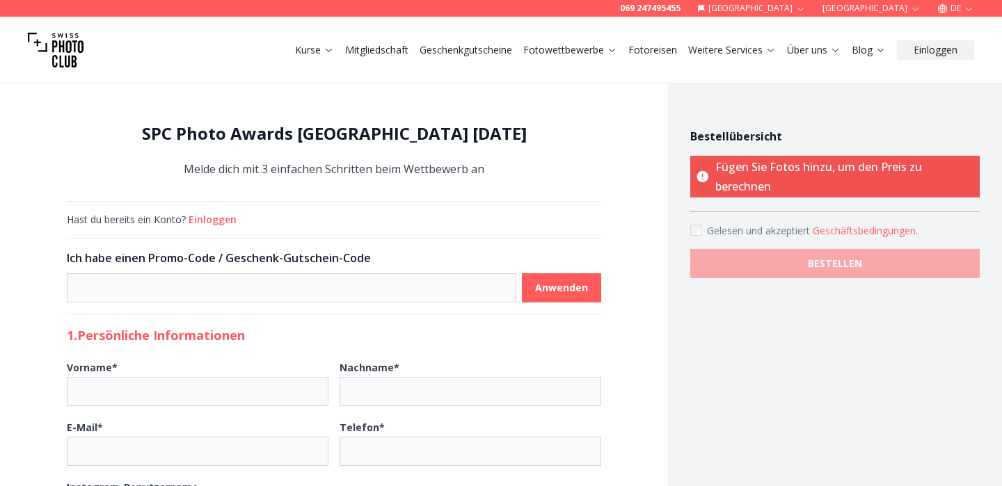 The height and width of the screenshot is (486, 1002). Describe the element at coordinates (92, 367) in the screenshot. I see `b: Vorname *` at that location.